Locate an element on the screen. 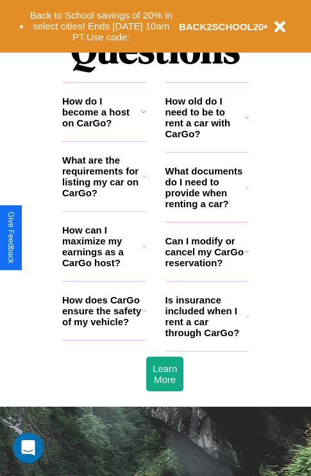  b: BACK2SCHOOL20 is located at coordinates (221, 26).